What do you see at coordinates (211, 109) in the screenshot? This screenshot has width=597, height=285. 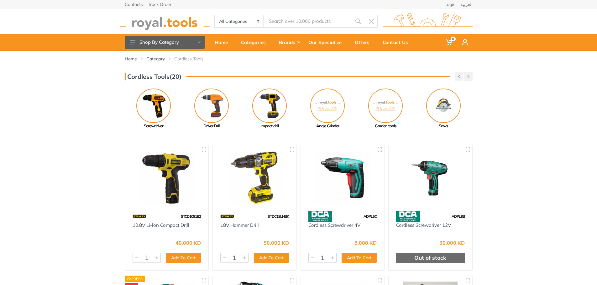 I see `a: Driver Drill` at bounding box center [211, 109].